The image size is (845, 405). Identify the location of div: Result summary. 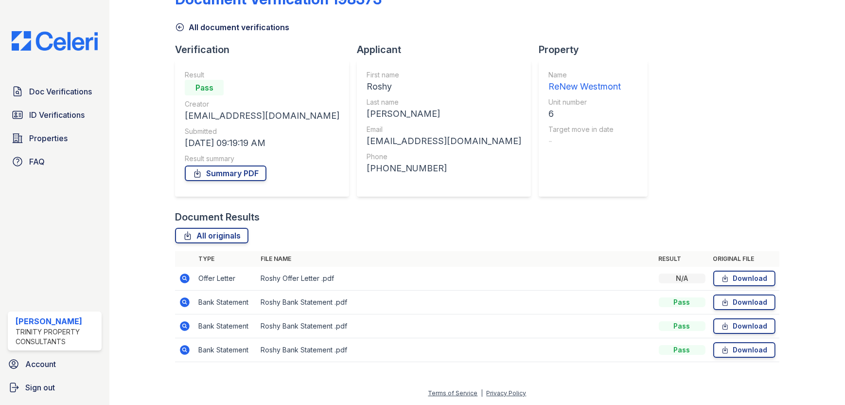
(262, 159).